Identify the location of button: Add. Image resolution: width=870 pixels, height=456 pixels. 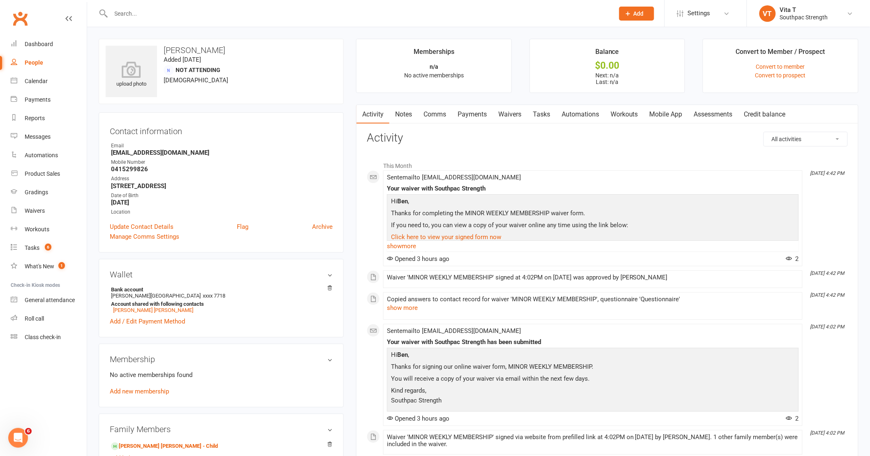
(636, 14).